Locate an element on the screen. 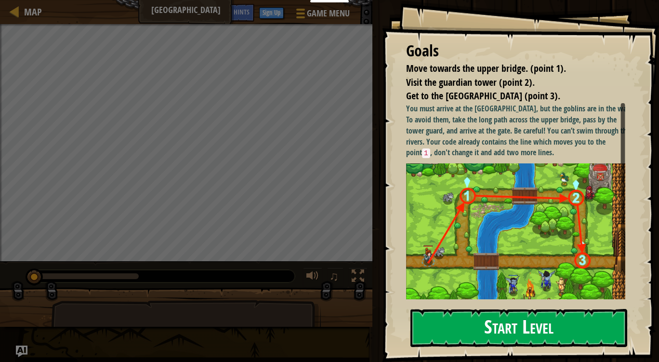 The width and height of the screenshot is (659, 362). li: Get to the town gate (point 3). is located at coordinates (508, 96).